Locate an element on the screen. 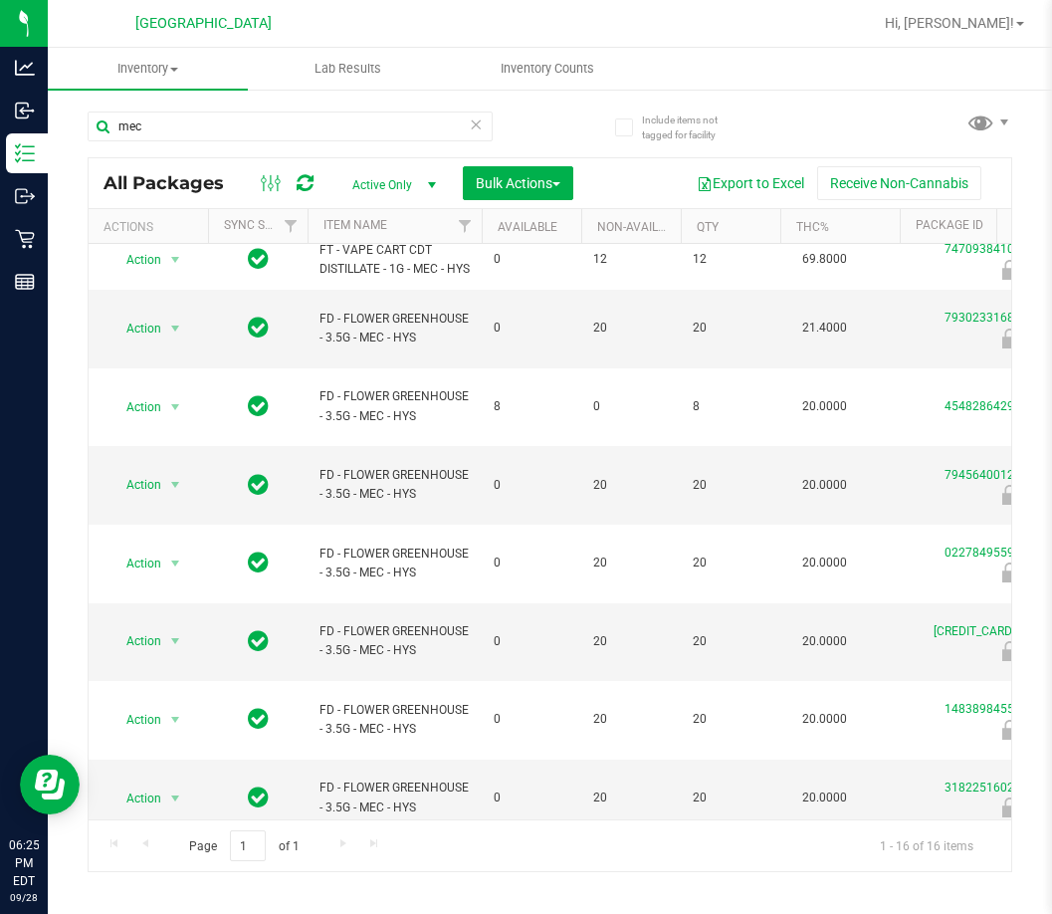 The height and width of the screenshot is (914, 1052). p: 06:25 PM EDT is located at coordinates (24, 863).